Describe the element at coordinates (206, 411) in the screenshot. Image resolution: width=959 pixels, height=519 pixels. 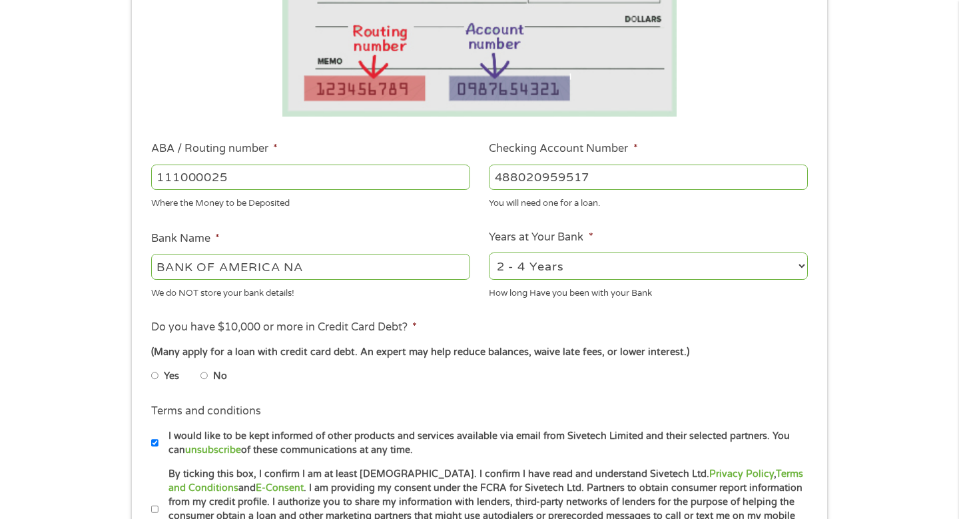
I see `label: Terms and conditions` at that location.